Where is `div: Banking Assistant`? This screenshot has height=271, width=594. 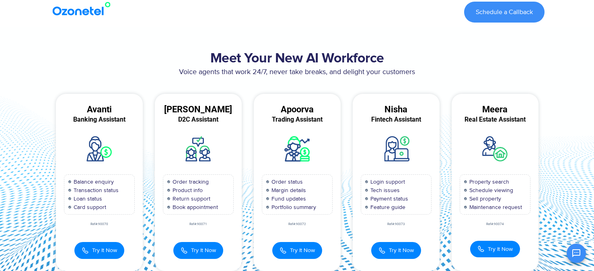 div: Banking Assistant is located at coordinates (99, 120).